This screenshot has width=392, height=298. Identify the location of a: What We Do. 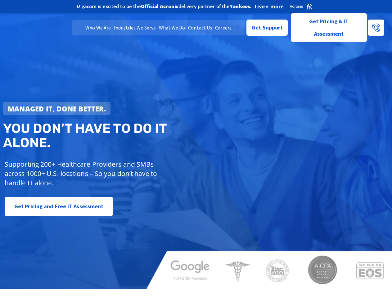
(172, 28).